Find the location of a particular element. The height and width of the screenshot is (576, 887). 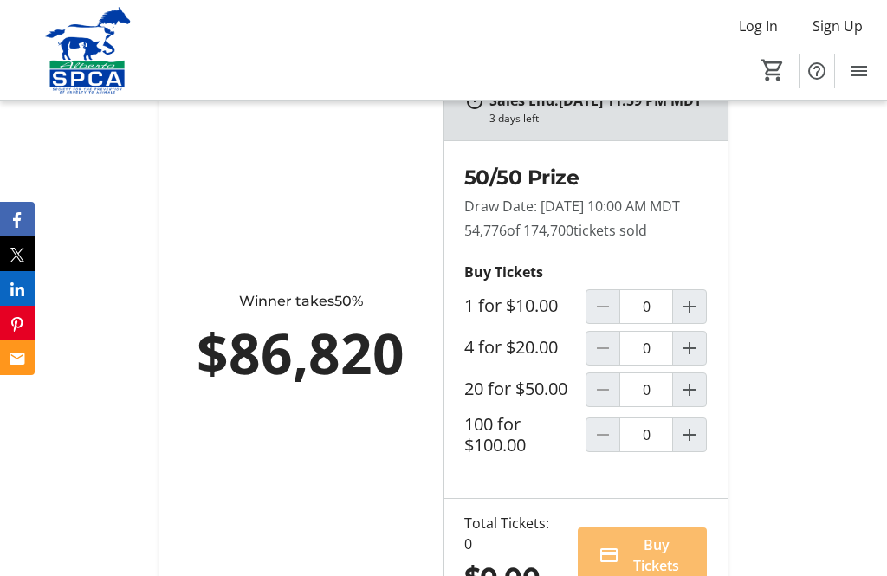

h2: 50/50 Prize is located at coordinates (586, 177).